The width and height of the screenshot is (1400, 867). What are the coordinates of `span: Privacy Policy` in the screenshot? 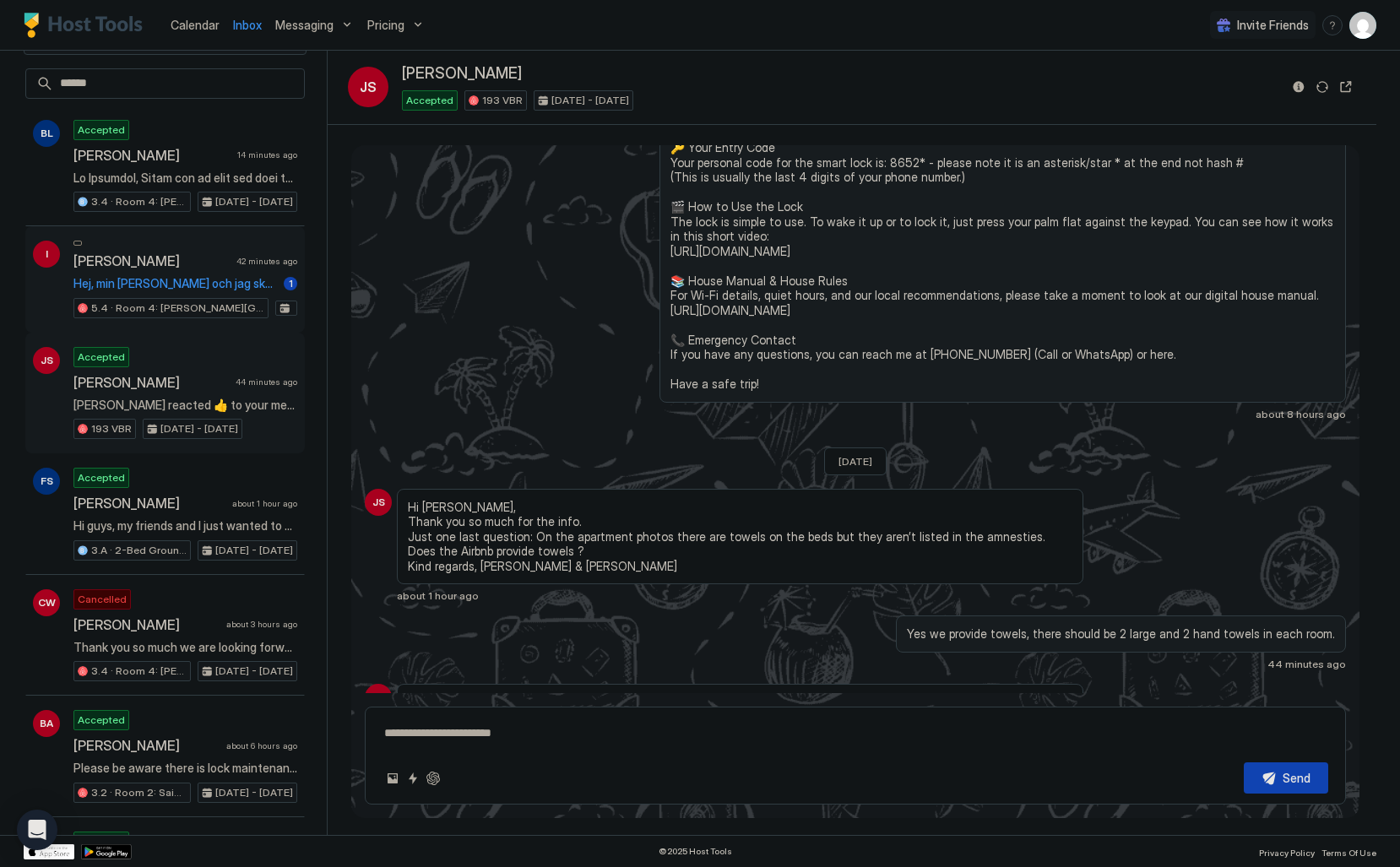 It's located at (1287, 852).